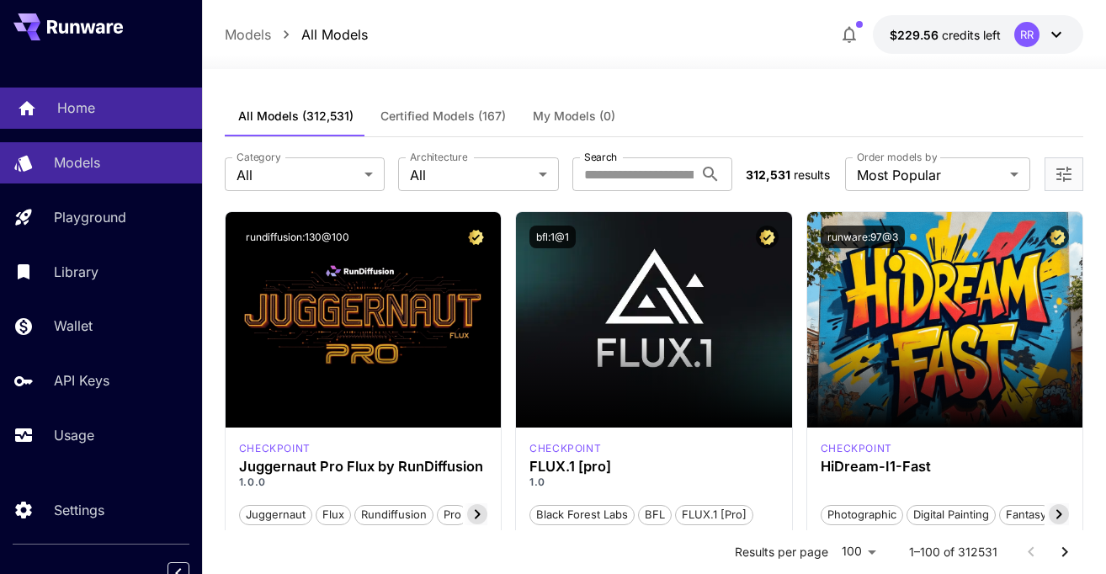 The image size is (1106, 574). What do you see at coordinates (951, 514) in the screenshot?
I see `button: Digital Painting` at bounding box center [951, 514].